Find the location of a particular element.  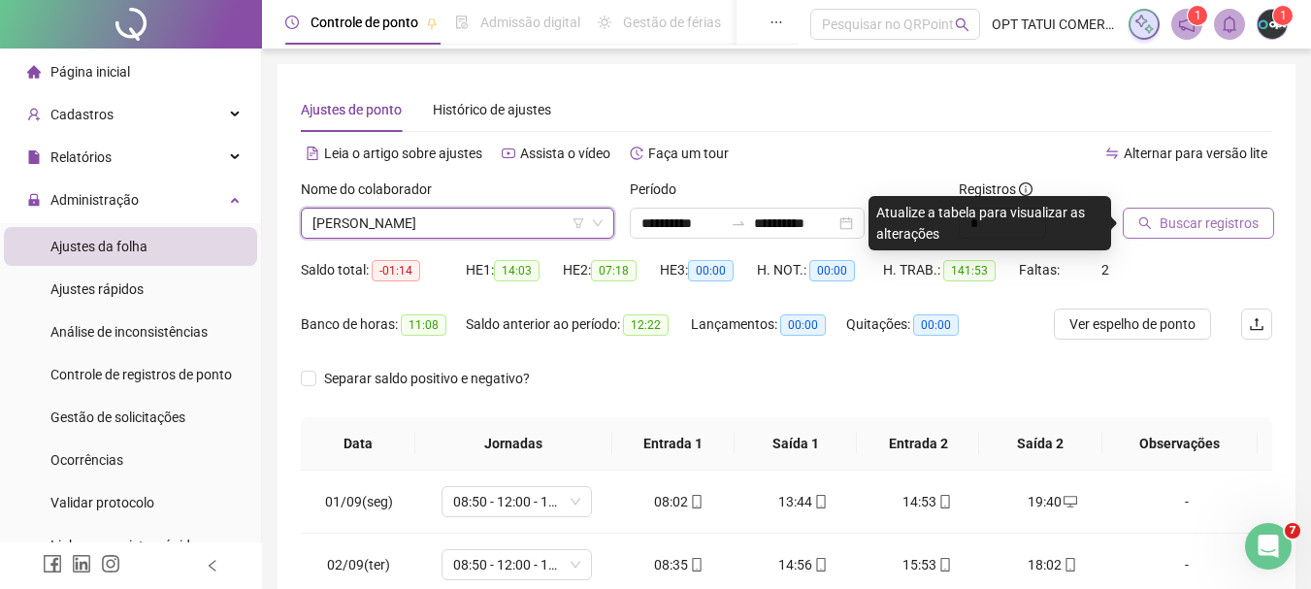

span: Alternar para versão lite is located at coordinates (1196, 153).